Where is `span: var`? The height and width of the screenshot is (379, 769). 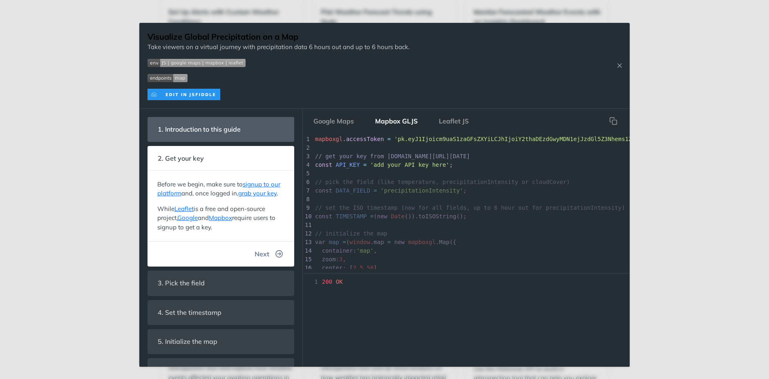 span: var is located at coordinates (320, 242).